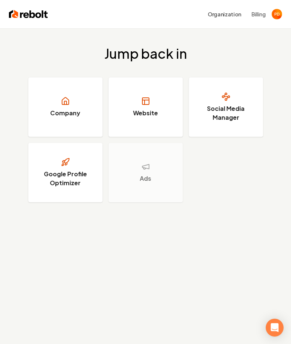 The image size is (291, 344). Describe the element at coordinates (145, 178) in the screenshot. I see `h3: Ads` at that location.